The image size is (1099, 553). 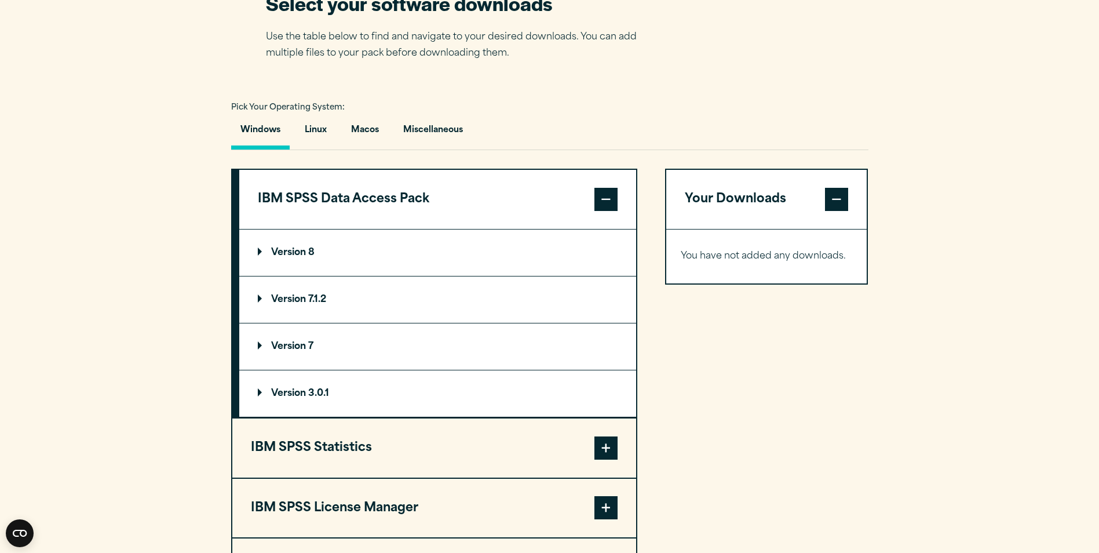 I want to click on summary: Version 7, so click(x=437, y=346).